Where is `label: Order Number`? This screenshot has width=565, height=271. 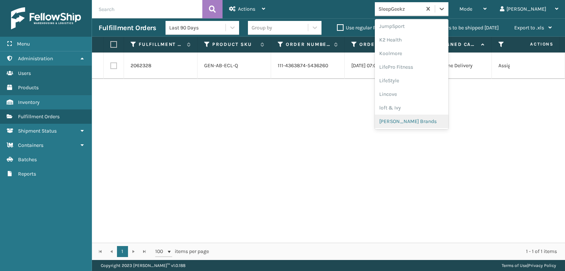 label: Order Number is located at coordinates (308, 44).